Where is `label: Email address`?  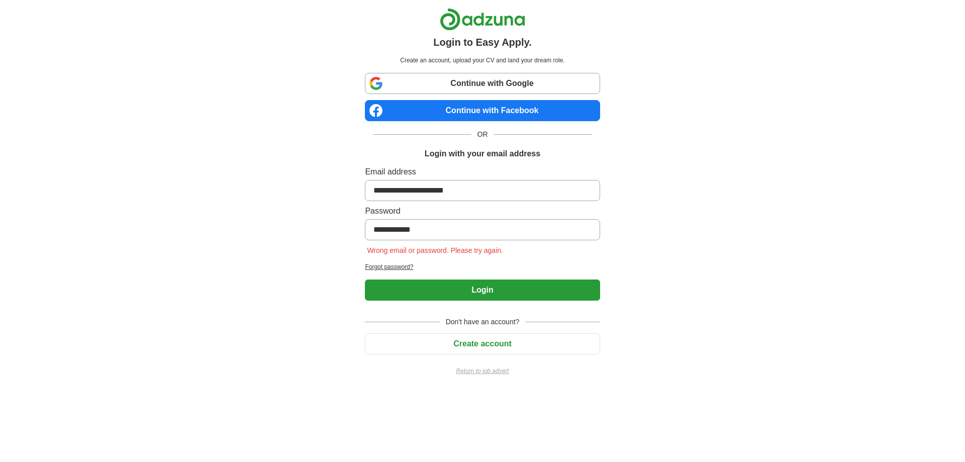
label: Email address is located at coordinates (482, 172).